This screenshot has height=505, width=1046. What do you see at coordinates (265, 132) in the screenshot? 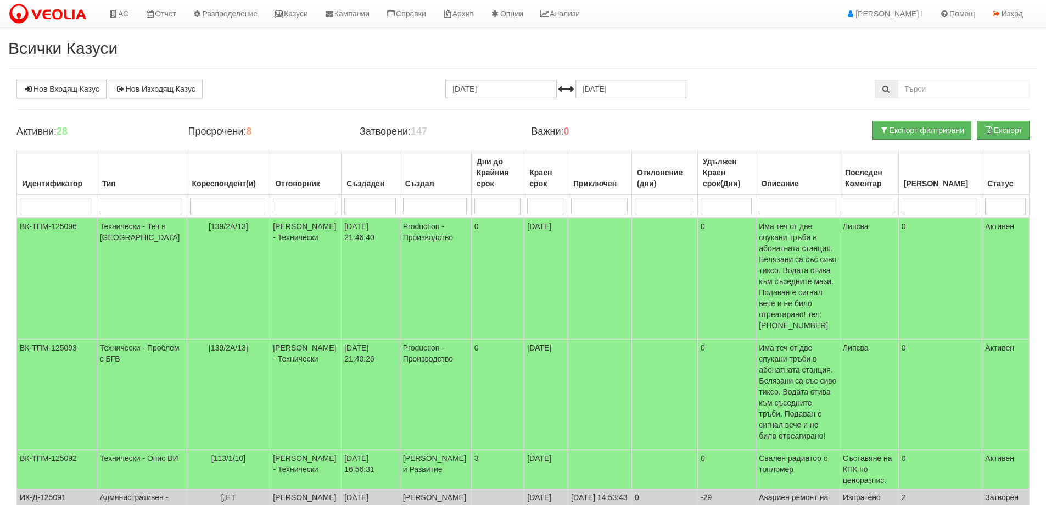
I see `h4: Просрочени:` at bounding box center [265, 132].